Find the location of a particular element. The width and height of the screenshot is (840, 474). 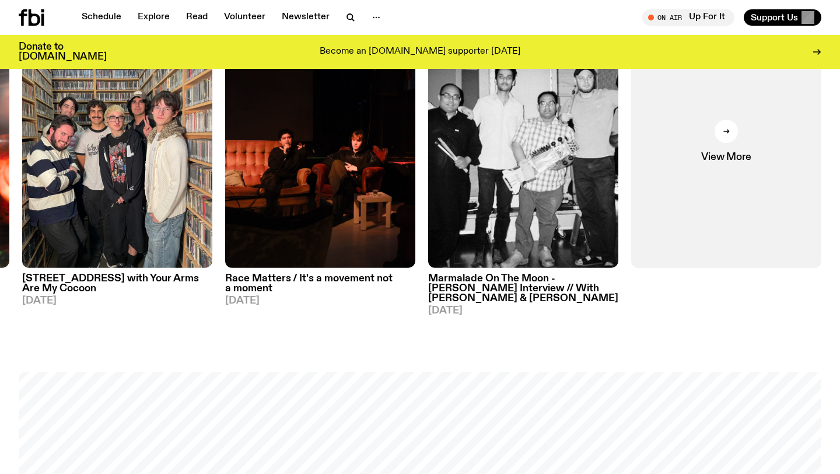

img: A photo of Shareeka and Ethan speaking live at The Red Rattler, a repurposed warehouse venue. The... is located at coordinates (320, 141).